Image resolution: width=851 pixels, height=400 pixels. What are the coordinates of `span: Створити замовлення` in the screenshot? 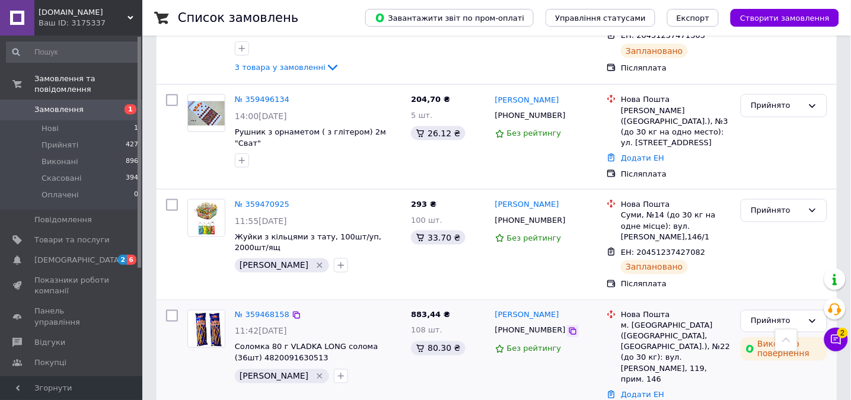 It's located at (784, 18).